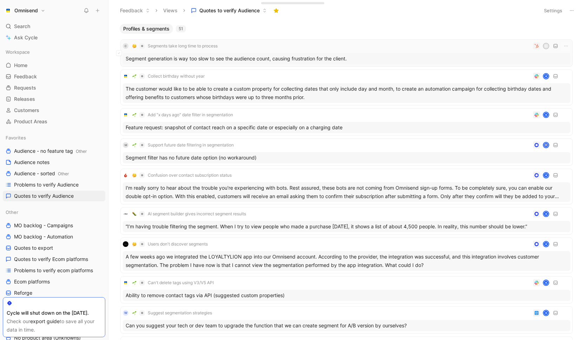 Image resolution: width=585 pixels, height=340 pixels. What do you see at coordinates (54, 88) in the screenshot?
I see `a: Requests` at bounding box center [54, 88].